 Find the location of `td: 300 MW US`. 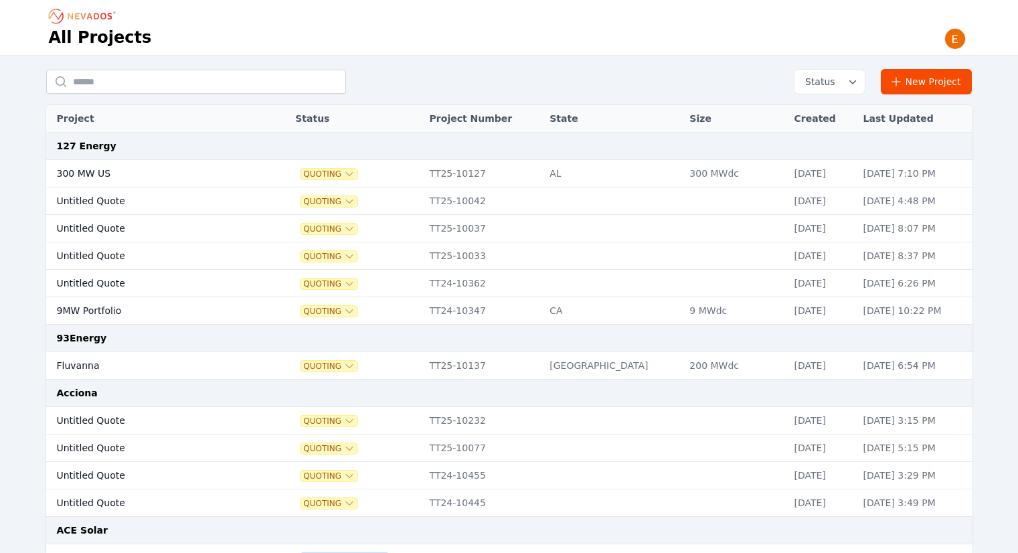

td: 300 MW US is located at coordinates (151, 173).